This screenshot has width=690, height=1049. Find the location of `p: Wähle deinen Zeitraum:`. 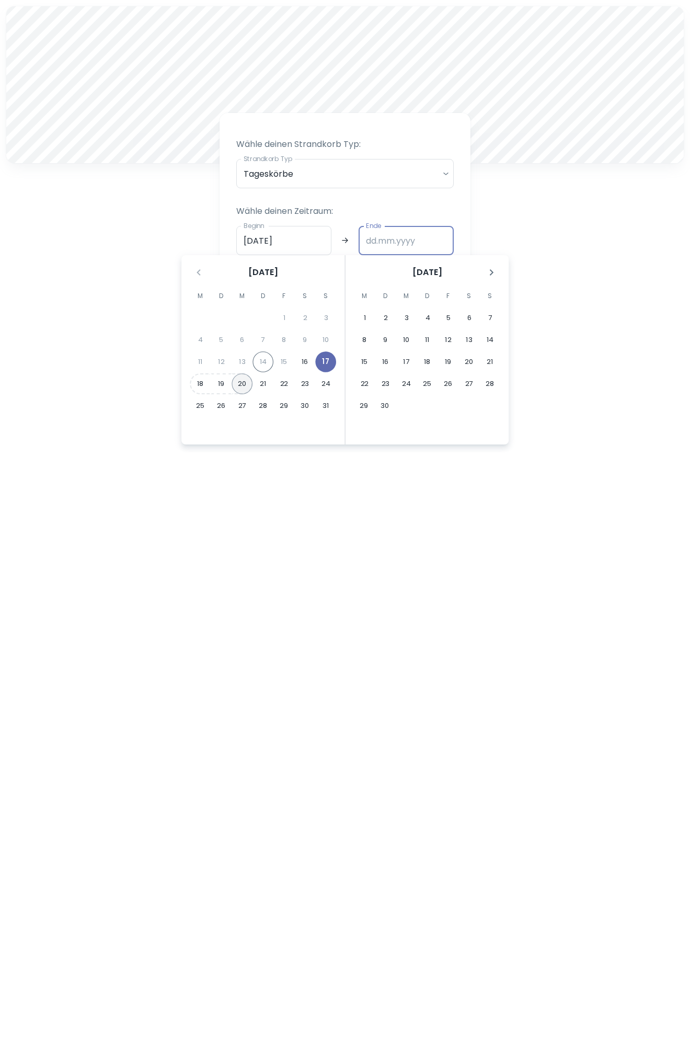

p: Wähle deinen Zeitraum: is located at coordinates (345, 211).